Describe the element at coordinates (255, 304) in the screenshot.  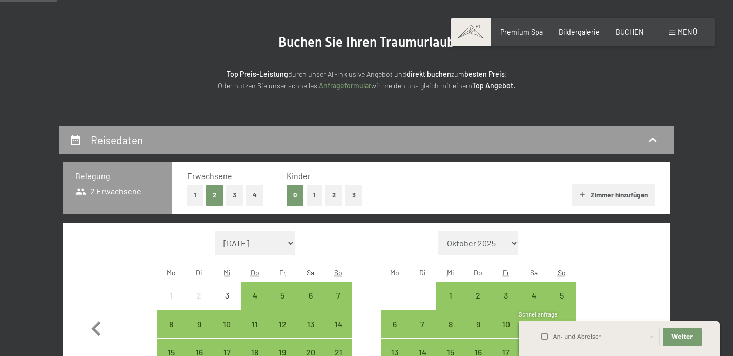
I see `div: 4` at that location.